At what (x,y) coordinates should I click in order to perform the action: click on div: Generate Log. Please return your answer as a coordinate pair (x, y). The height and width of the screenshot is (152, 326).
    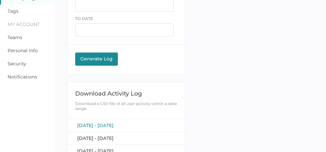
    Looking at the image, I should click on (97, 59).